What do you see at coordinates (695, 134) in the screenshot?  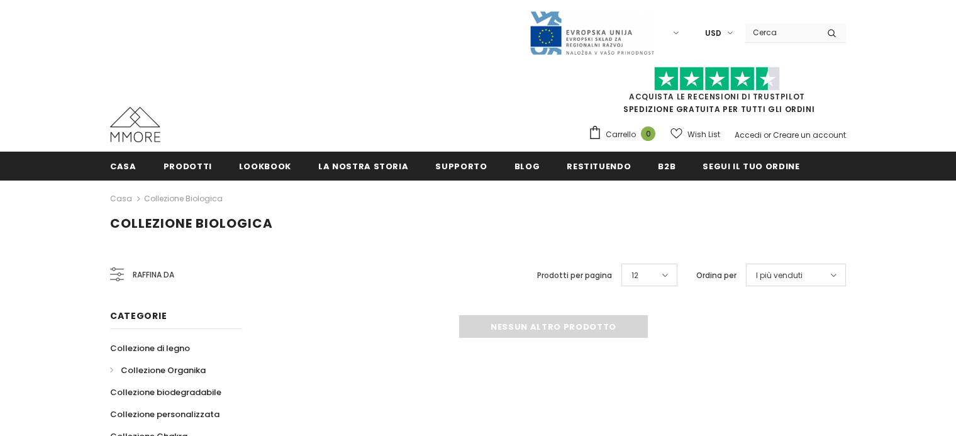 I see `a: Wish List` at bounding box center [695, 134].